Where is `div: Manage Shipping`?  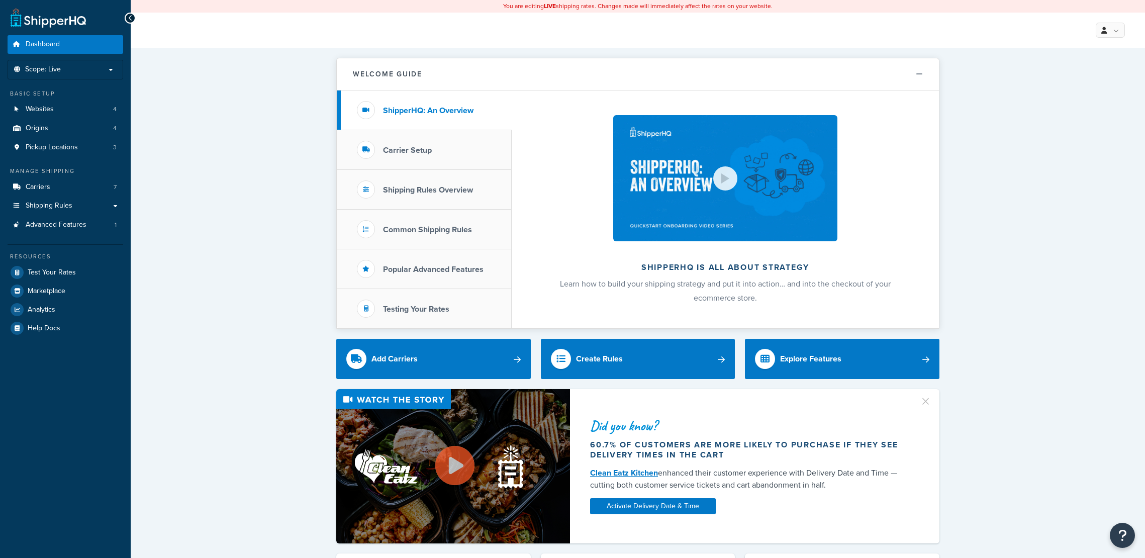 div: Manage Shipping is located at coordinates (65, 171).